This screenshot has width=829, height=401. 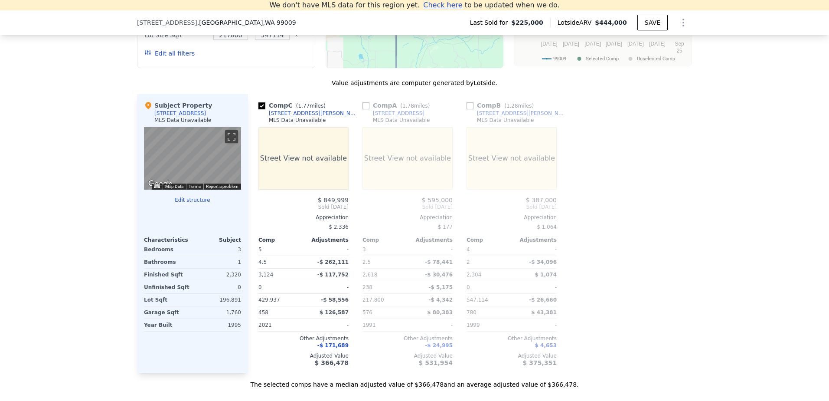 What do you see at coordinates (167, 274) in the screenshot?
I see `div: Finished Sqft` at bounding box center [167, 274].